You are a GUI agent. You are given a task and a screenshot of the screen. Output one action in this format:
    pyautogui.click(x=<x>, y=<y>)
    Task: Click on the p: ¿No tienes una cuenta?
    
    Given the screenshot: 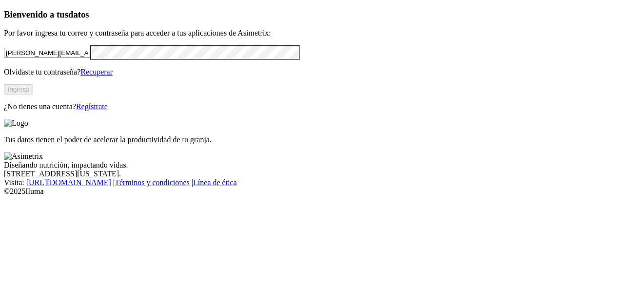 What is the action you would take?
    pyautogui.click(x=312, y=107)
    